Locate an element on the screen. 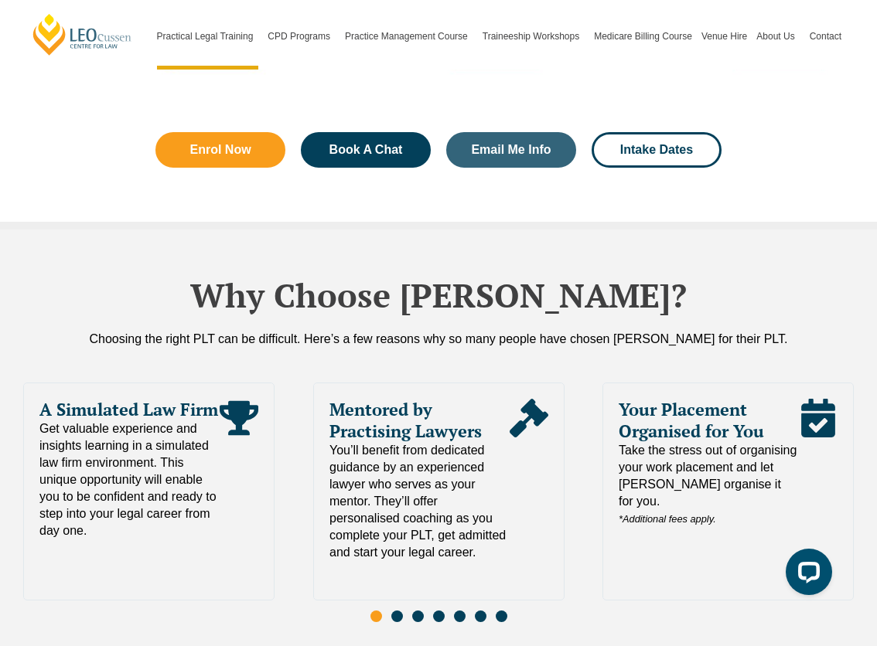 This screenshot has height=646, width=877. span: Go to slide 1 is located at coordinates (376, 616).